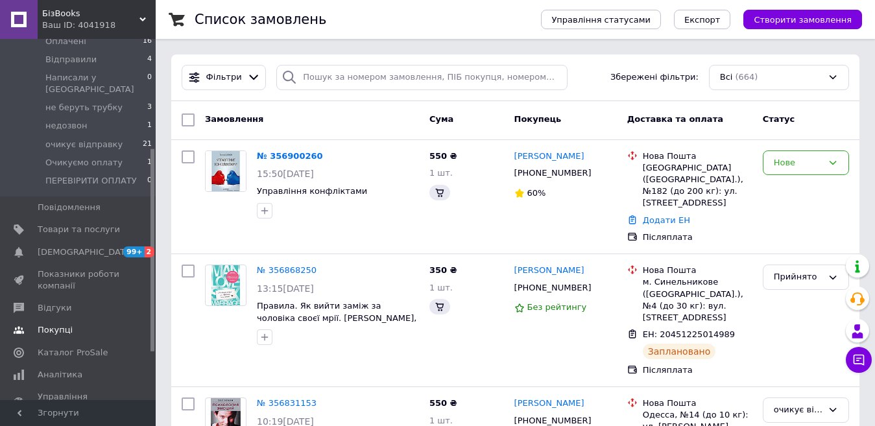 The height and width of the screenshot is (426, 875). I want to click on span: Товари та послуги, so click(78, 230).